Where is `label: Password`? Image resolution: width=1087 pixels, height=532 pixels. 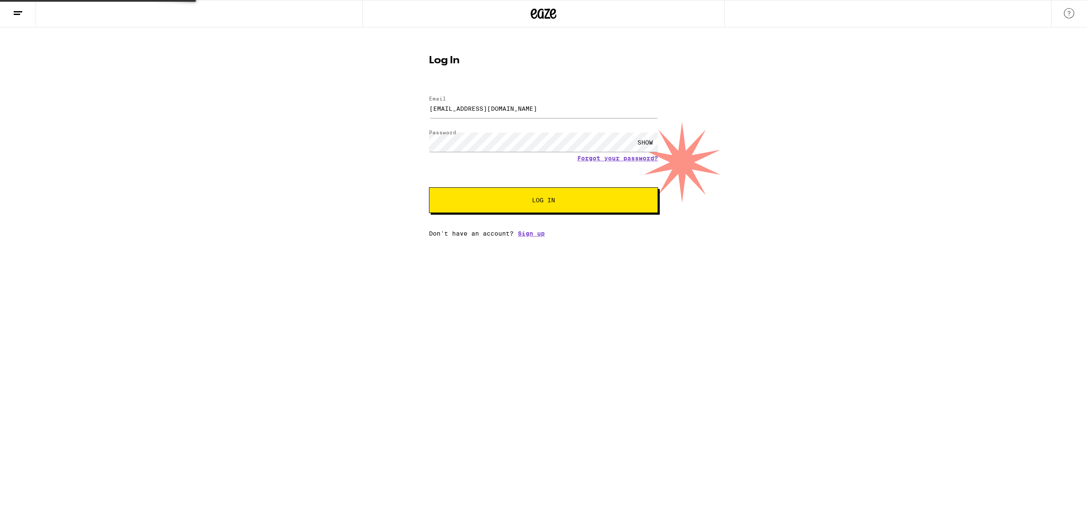
label: Password is located at coordinates (443, 132).